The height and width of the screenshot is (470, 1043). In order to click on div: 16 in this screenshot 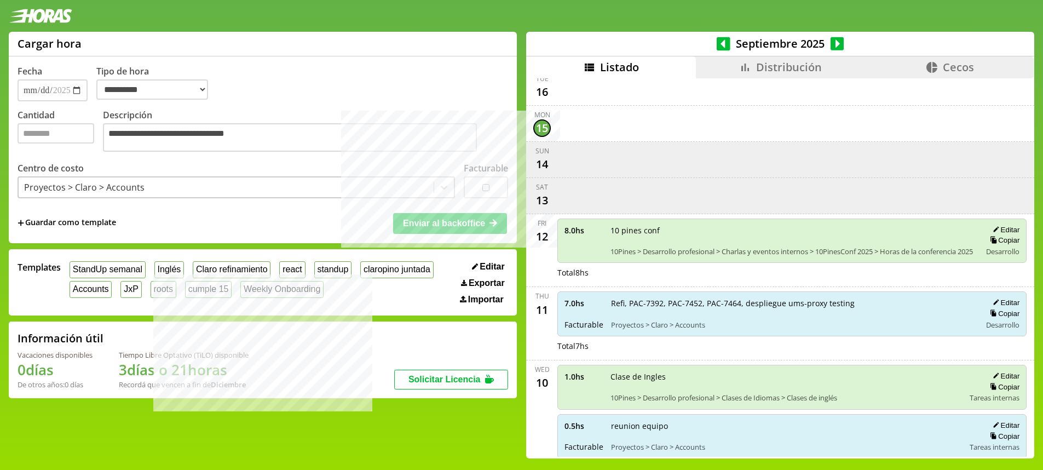, I will do `click(542, 92)`.